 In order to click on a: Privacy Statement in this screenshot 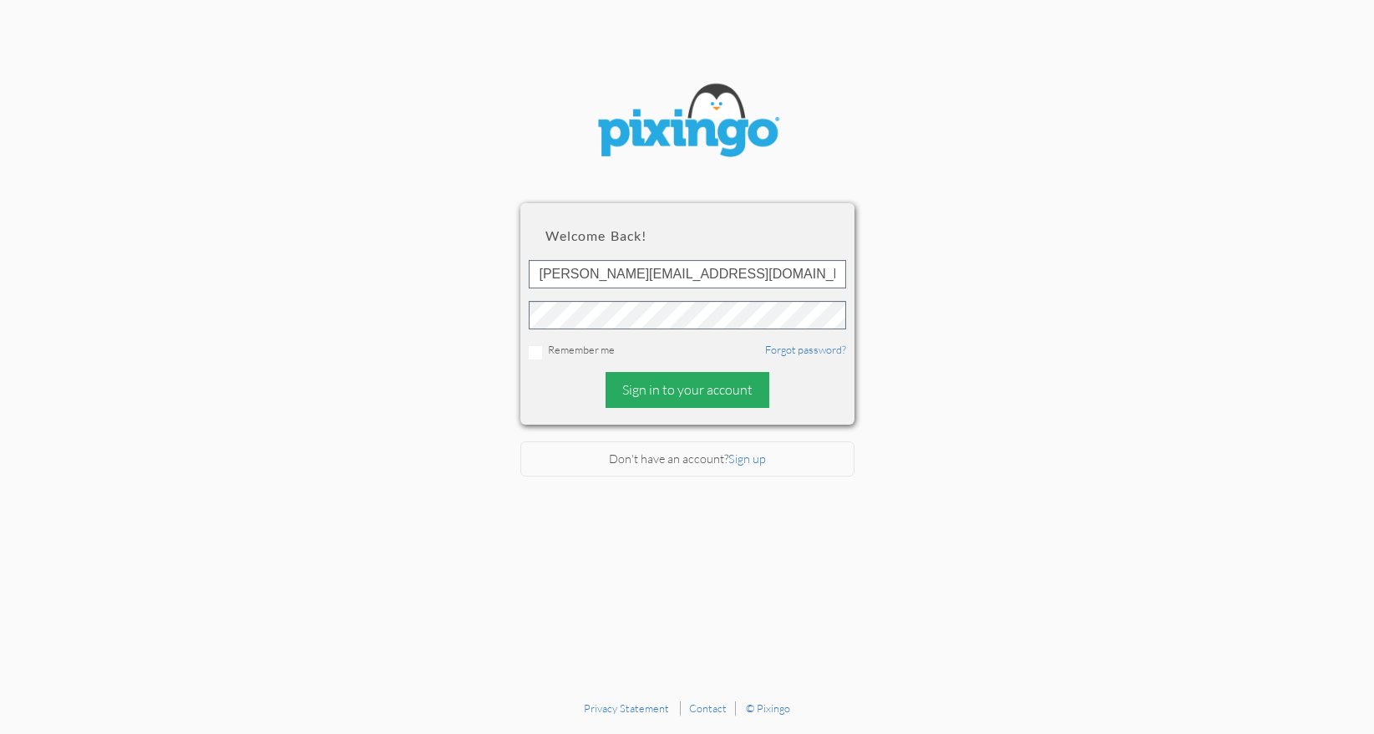, I will do `click(627, 708)`.